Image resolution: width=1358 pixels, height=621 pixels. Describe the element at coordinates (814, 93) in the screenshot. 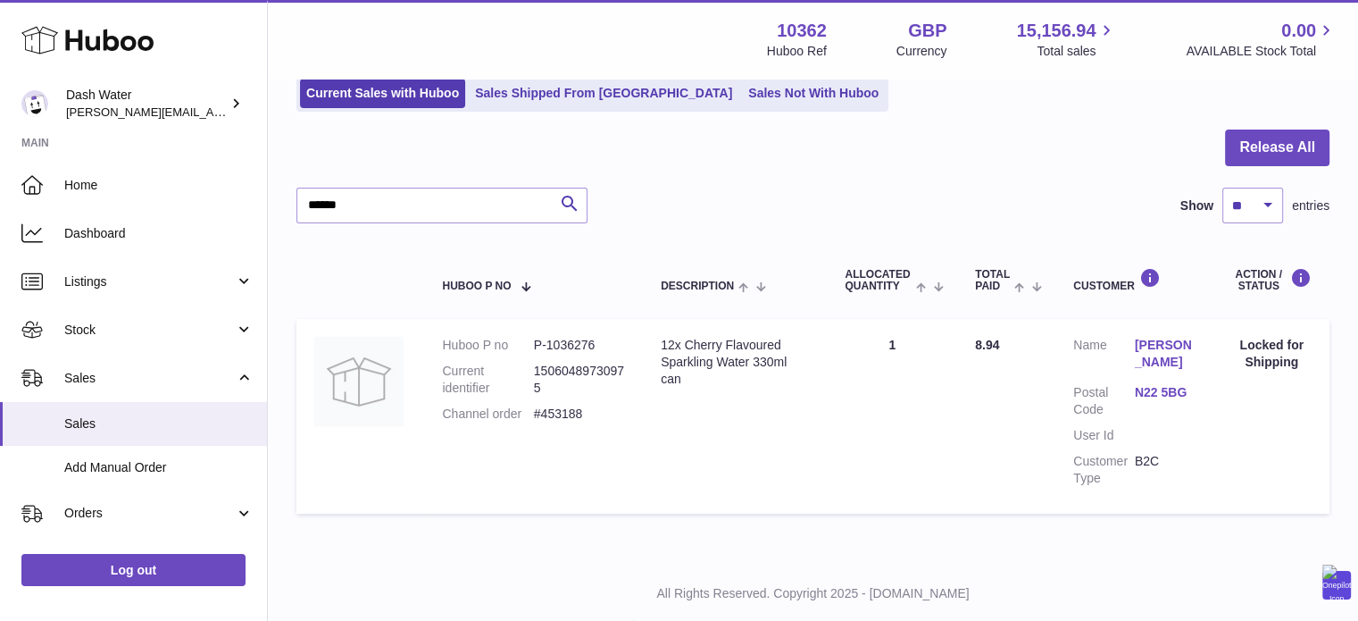

I see `a: Sales Not With Huboo` at that location.